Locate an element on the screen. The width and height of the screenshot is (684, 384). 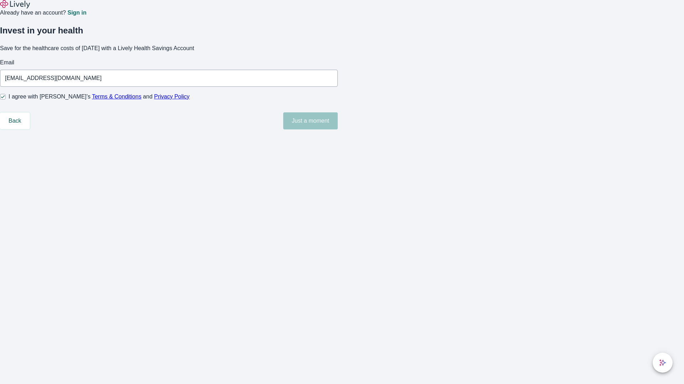
svg: Lively AI Assistant is located at coordinates (662, 363).